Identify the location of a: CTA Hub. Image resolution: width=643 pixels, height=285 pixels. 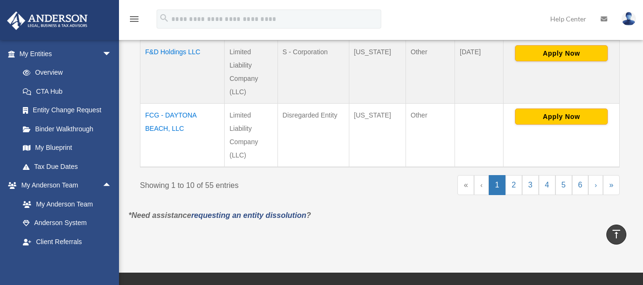
(67, 91).